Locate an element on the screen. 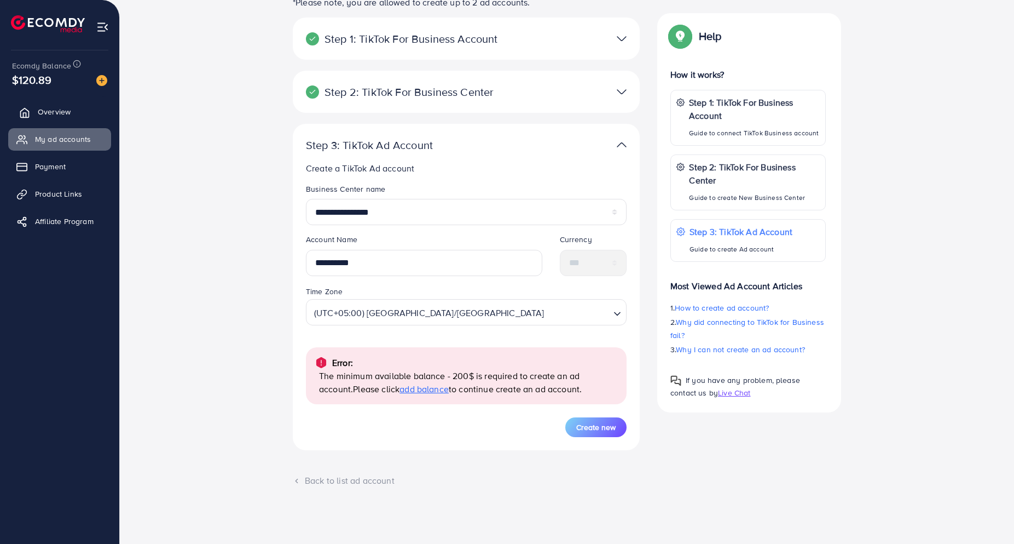 Image resolution: width=1014 pixels, height=544 pixels. span: Ecomdy Balance is located at coordinates (42, 66).